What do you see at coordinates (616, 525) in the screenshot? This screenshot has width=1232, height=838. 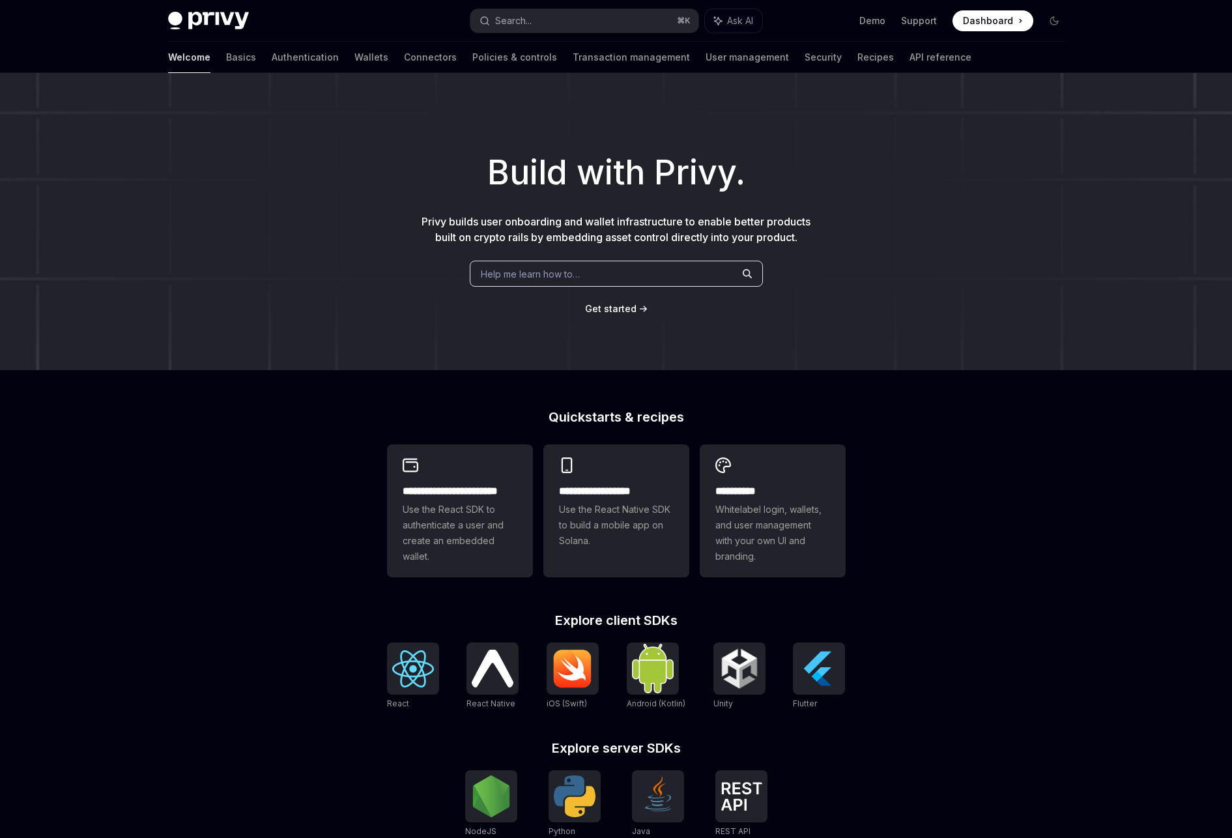 I see `span: Use the React Native SDK to build a mobile app on Solana.` at bounding box center [616, 525].